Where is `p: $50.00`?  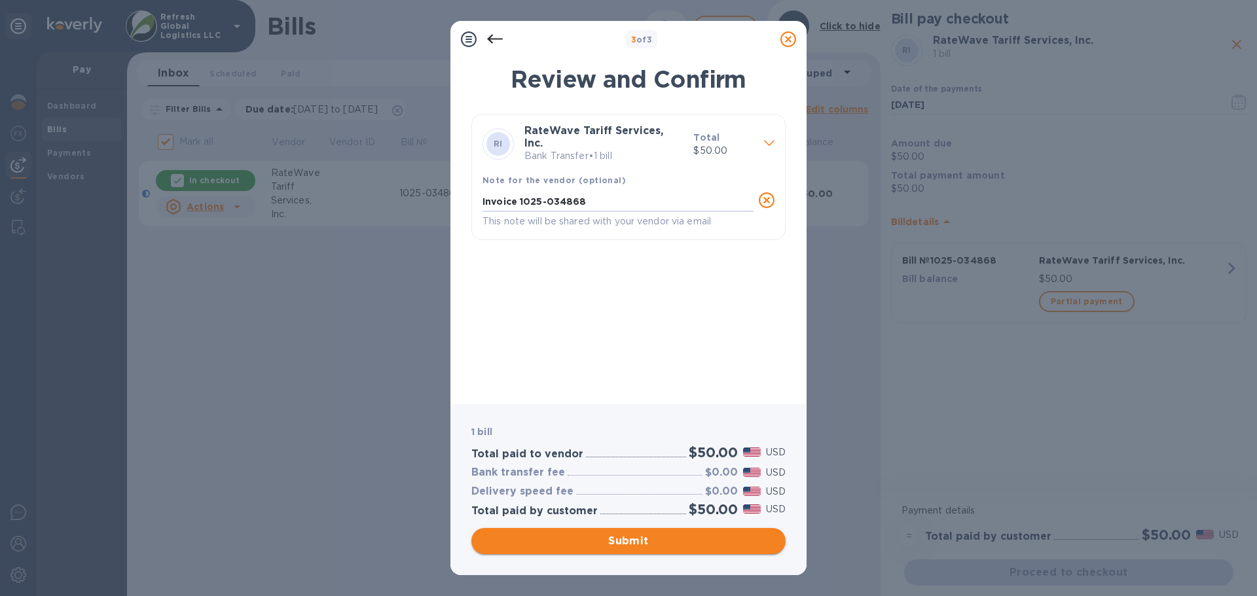
p: $50.00 is located at coordinates (723, 151).